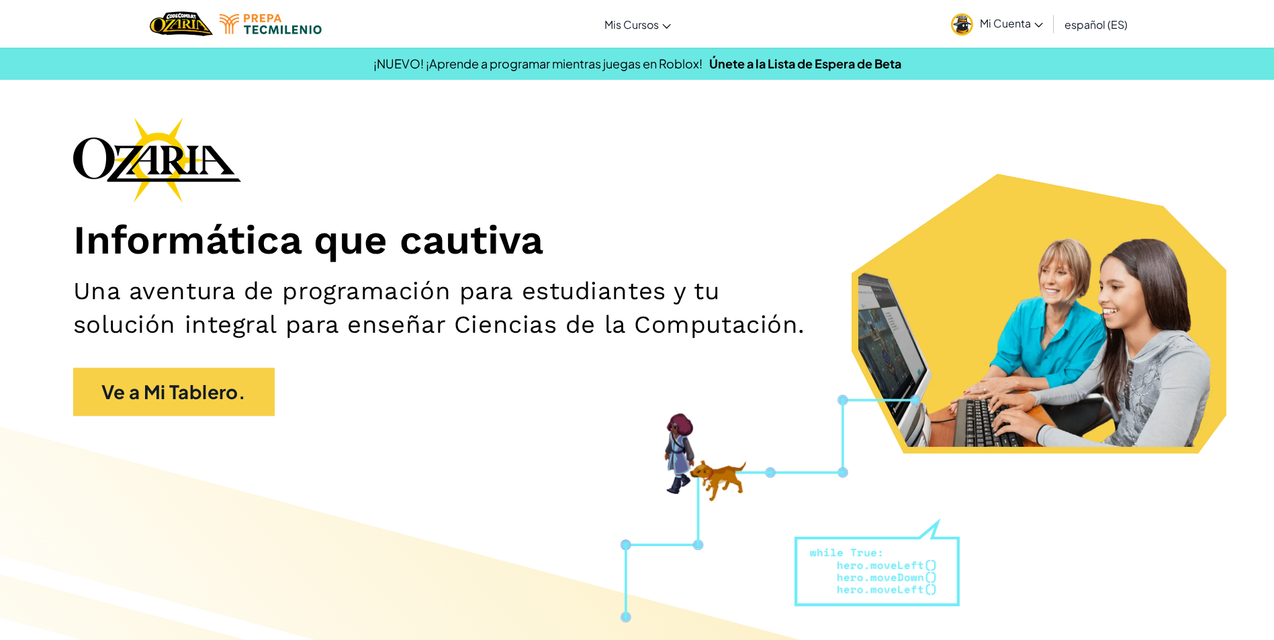 This screenshot has width=1274, height=640. What do you see at coordinates (996, 23) in the screenshot?
I see `a: Mi Cuenta` at bounding box center [996, 23].